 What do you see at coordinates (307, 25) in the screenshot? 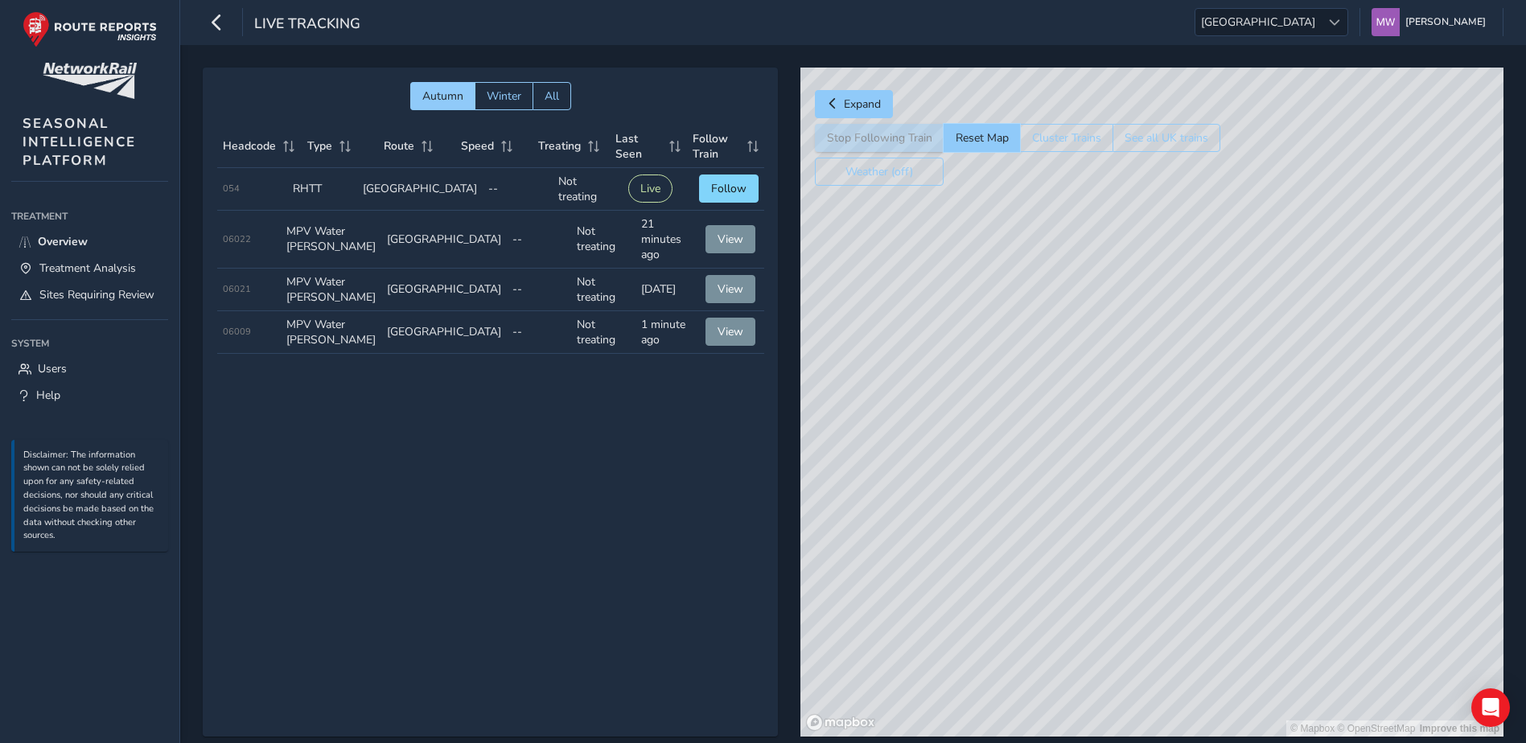
I see `span: Live Tracking` at bounding box center [307, 25].